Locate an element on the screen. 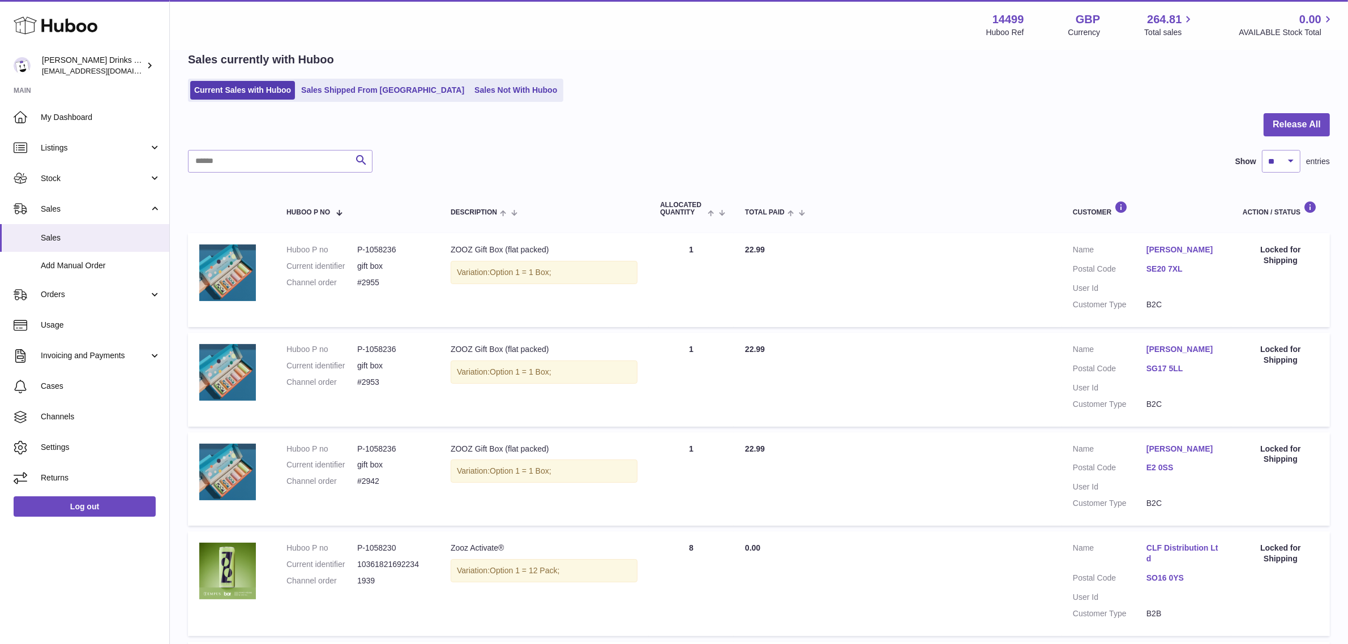  a: Current Sales with Huboo is located at coordinates (242, 90).